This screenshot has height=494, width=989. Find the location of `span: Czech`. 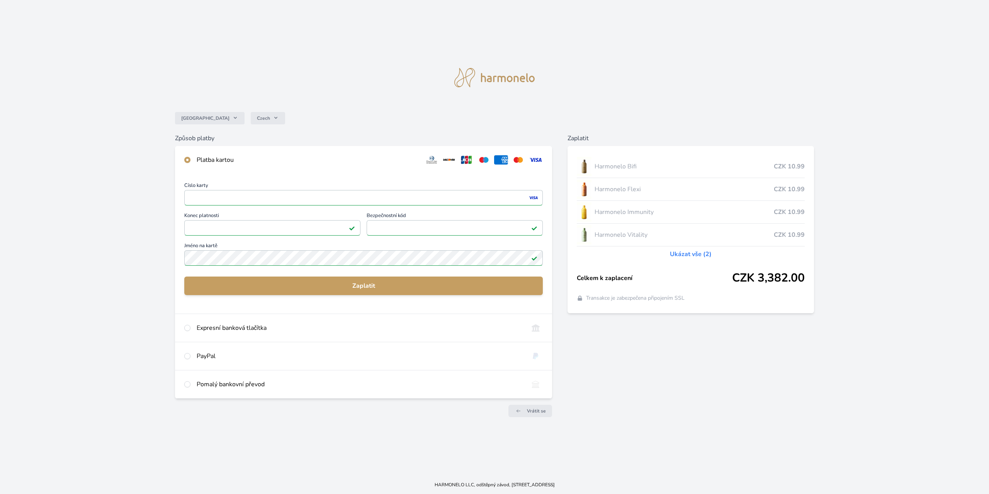

span: Czech is located at coordinates (264, 118).